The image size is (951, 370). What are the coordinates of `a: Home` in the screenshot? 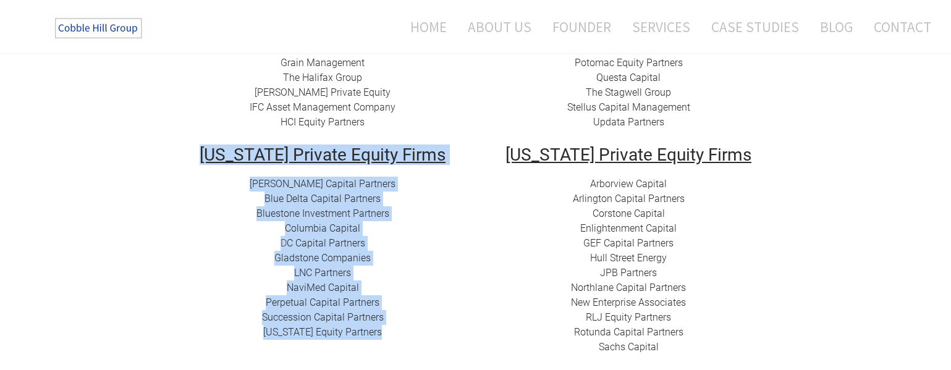 It's located at (424, 27).